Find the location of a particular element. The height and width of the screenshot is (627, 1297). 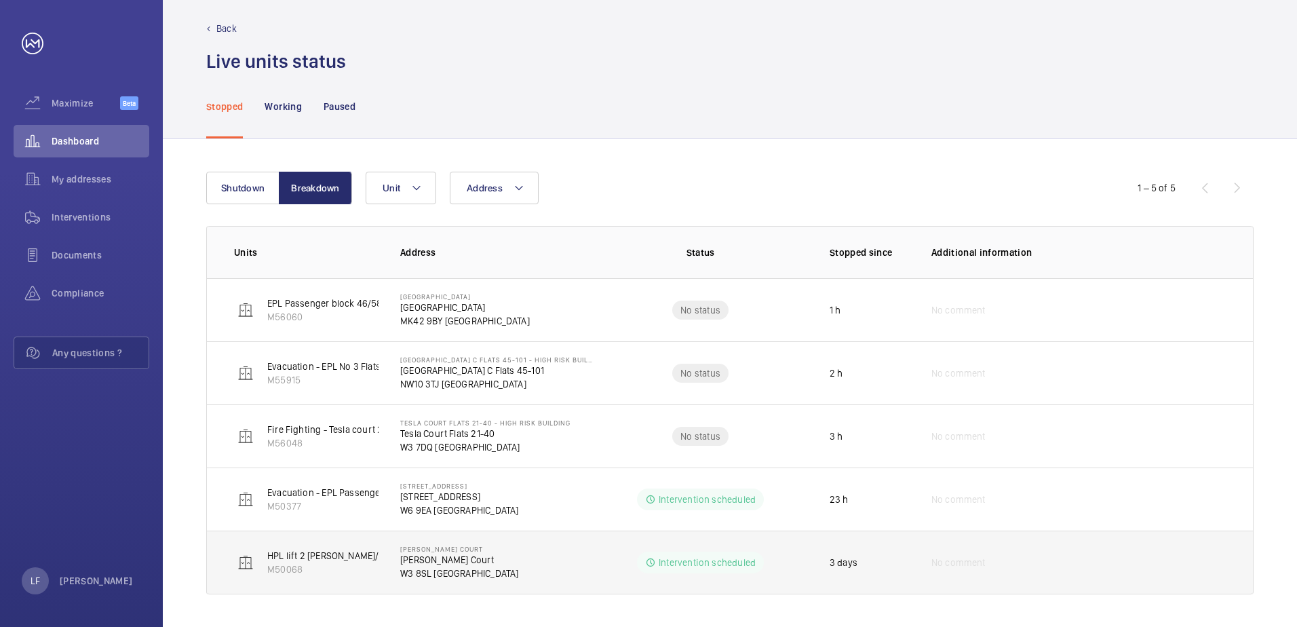

span: Interventions is located at coordinates (100, 217).